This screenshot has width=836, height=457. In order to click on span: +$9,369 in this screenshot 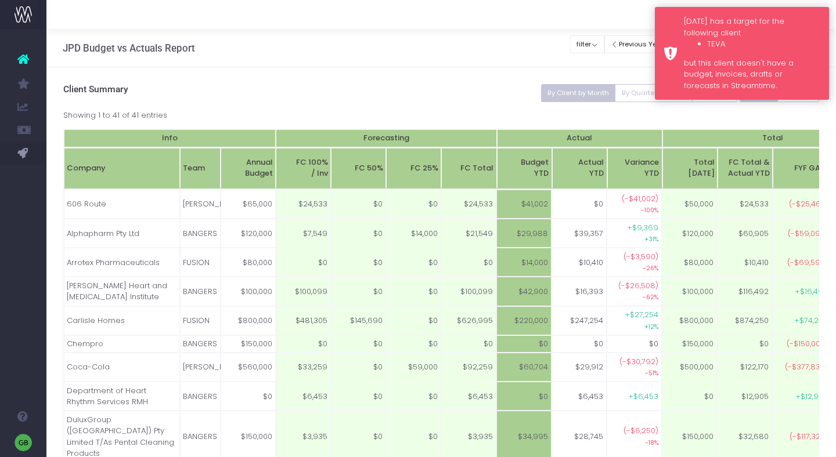, I will do `click(642, 228)`.